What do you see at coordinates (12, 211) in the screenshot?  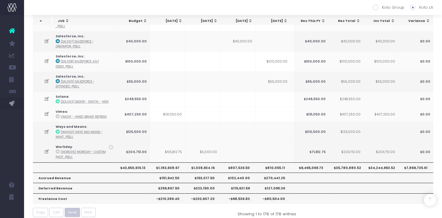 I see `img: images/default_profile_image.png` at bounding box center [12, 211].